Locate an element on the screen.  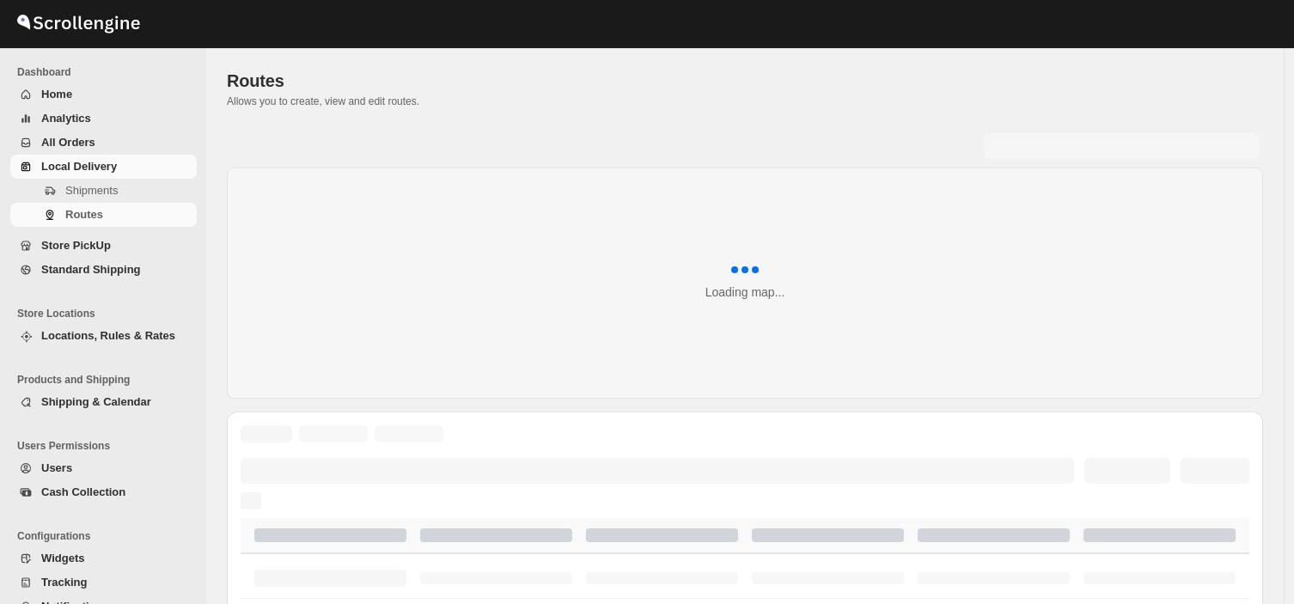
button: Home is located at coordinates (103, 95).